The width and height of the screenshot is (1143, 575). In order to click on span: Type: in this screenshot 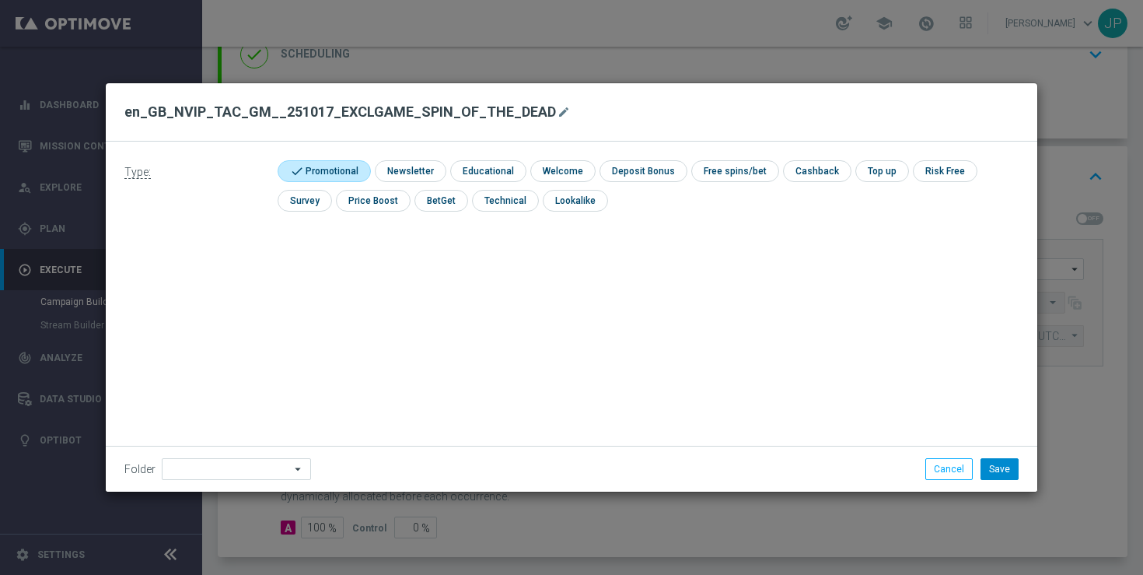, I will do `click(138, 172)`.